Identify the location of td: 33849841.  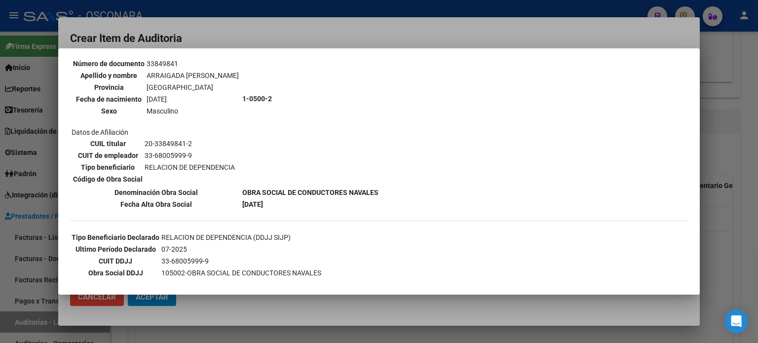
(193, 64).